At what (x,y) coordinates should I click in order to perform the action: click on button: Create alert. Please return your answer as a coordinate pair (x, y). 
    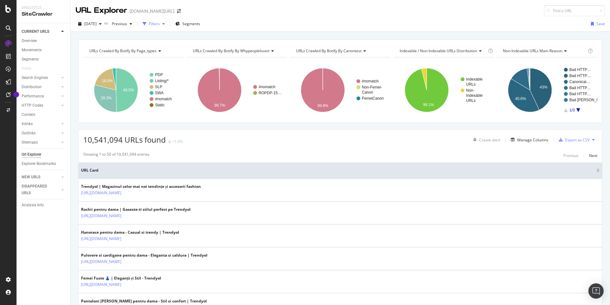
    Looking at the image, I should click on (486, 140).